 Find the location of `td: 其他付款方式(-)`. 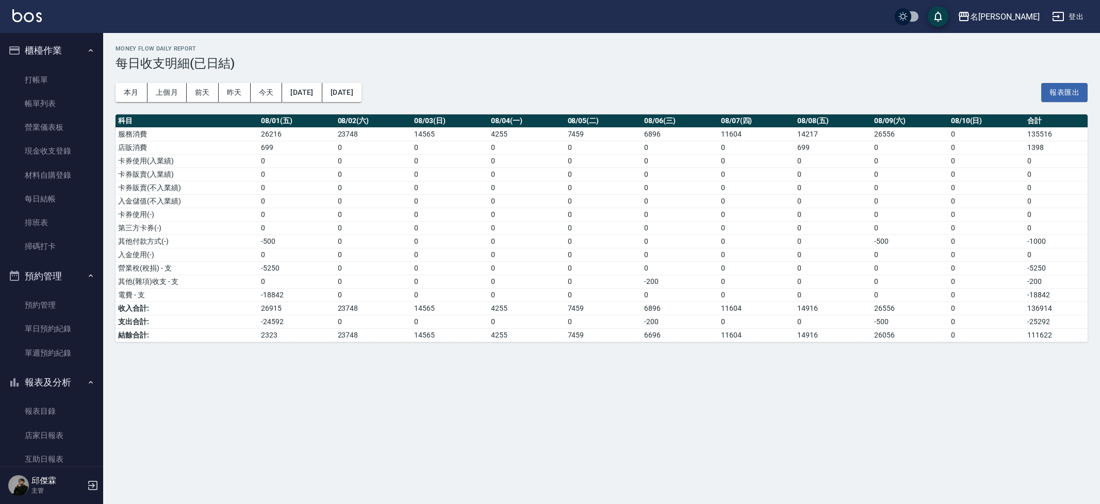

td: 其他付款方式(-) is located at coordinates (187, 241).